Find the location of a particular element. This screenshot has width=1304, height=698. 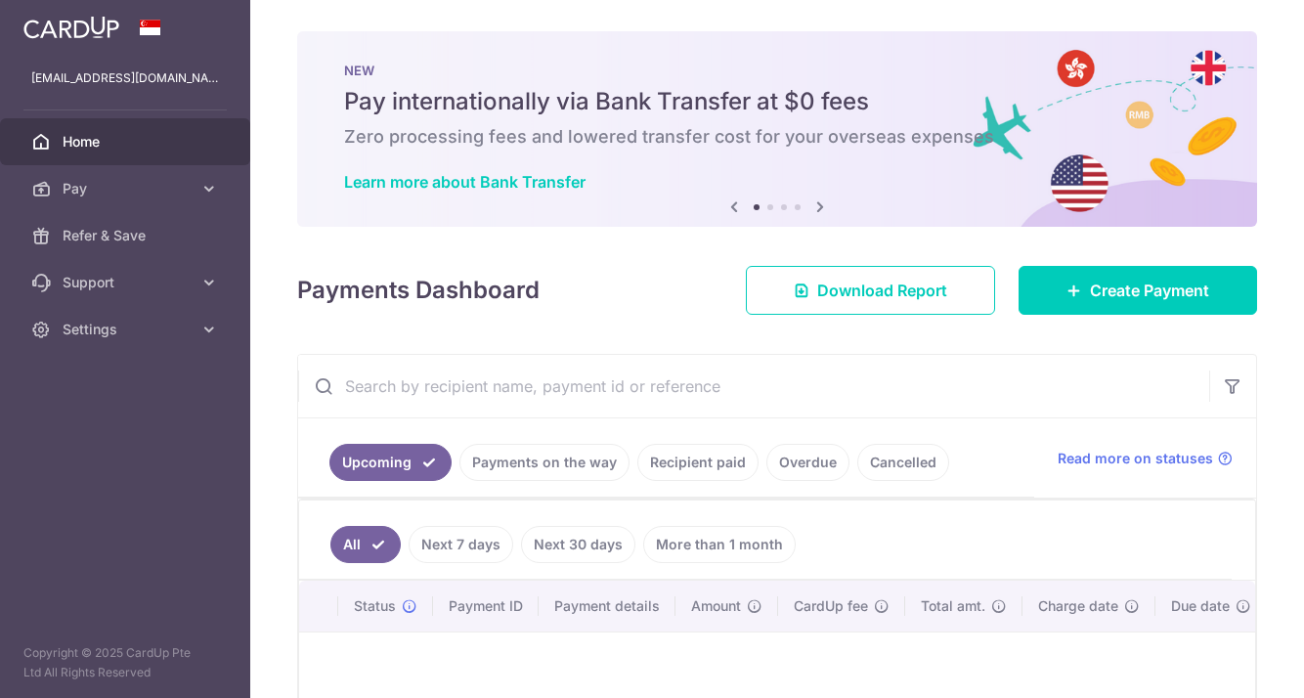

a: All is located at coordinates (366, 545).